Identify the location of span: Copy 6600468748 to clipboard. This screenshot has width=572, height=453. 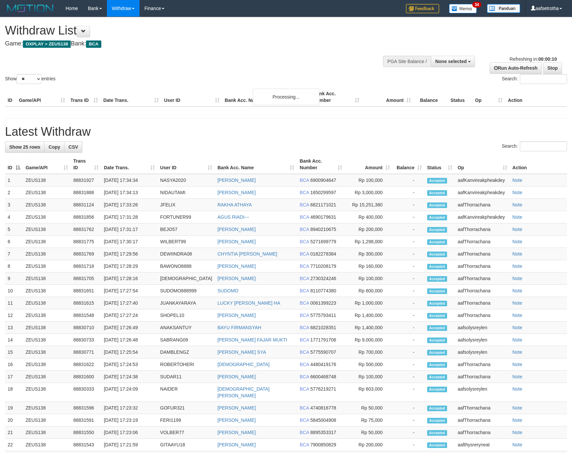
(323, 377).